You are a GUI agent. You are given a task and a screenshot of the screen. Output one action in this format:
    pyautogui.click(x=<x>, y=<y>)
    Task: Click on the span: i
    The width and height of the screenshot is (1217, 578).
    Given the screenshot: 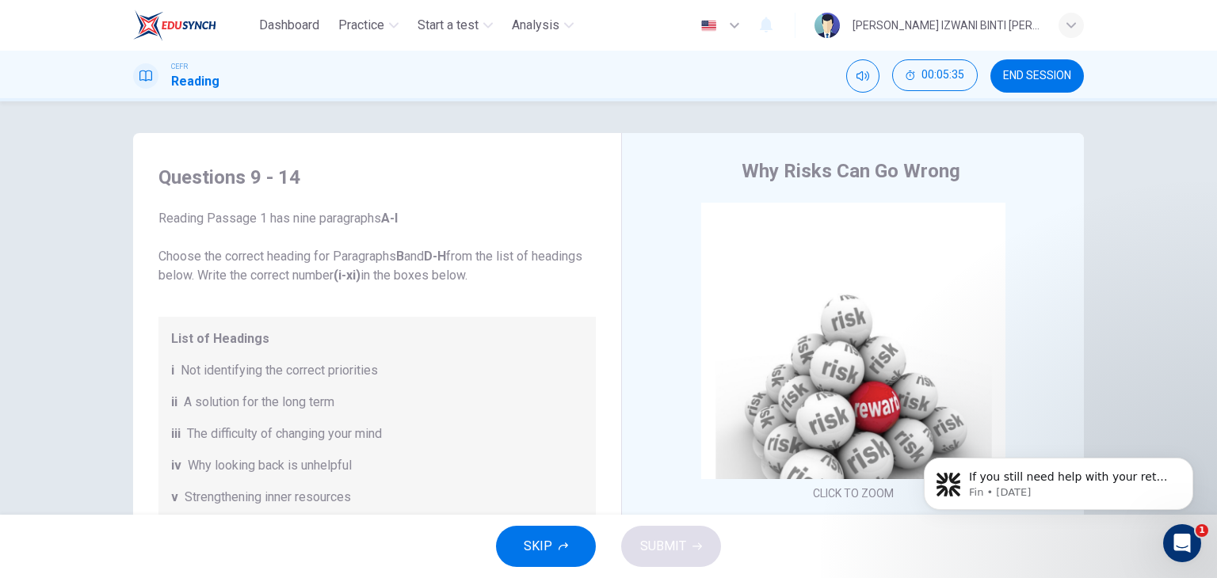 What is the action you would take?
    pyautogui.click(x=173, y=371)
    